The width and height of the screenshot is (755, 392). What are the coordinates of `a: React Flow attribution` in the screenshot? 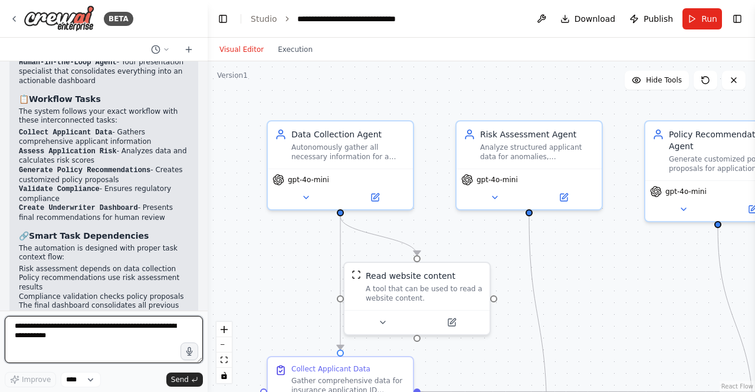 It's located at (737, 386).